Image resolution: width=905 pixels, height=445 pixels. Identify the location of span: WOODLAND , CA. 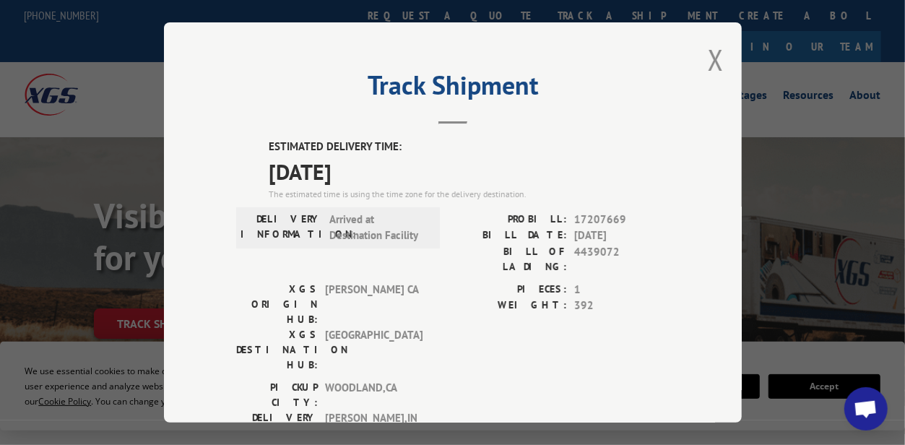
(373, 394).